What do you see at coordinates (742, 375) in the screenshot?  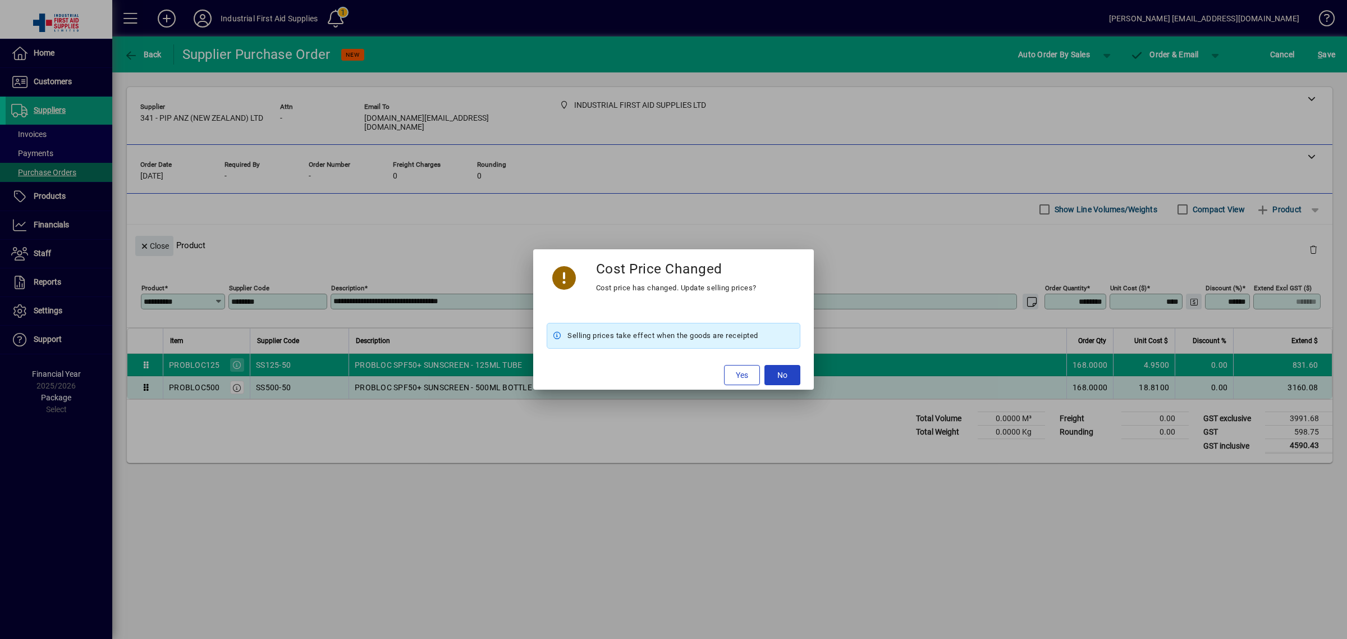 I see `button: Yes` at bounding box center [742, 375].